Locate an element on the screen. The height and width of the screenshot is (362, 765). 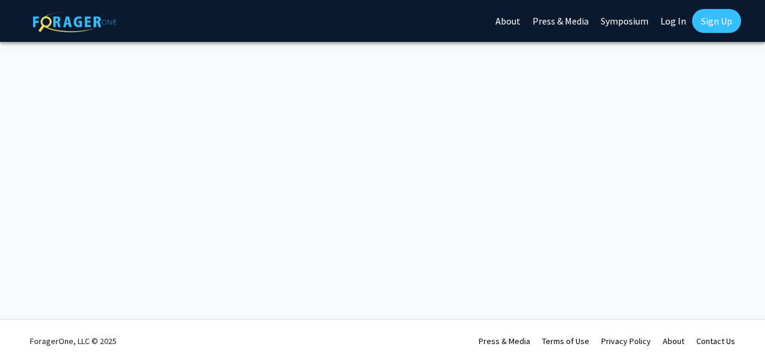
div: ForagerOne, LLC © 2025 is located at coordinates (73, 341).